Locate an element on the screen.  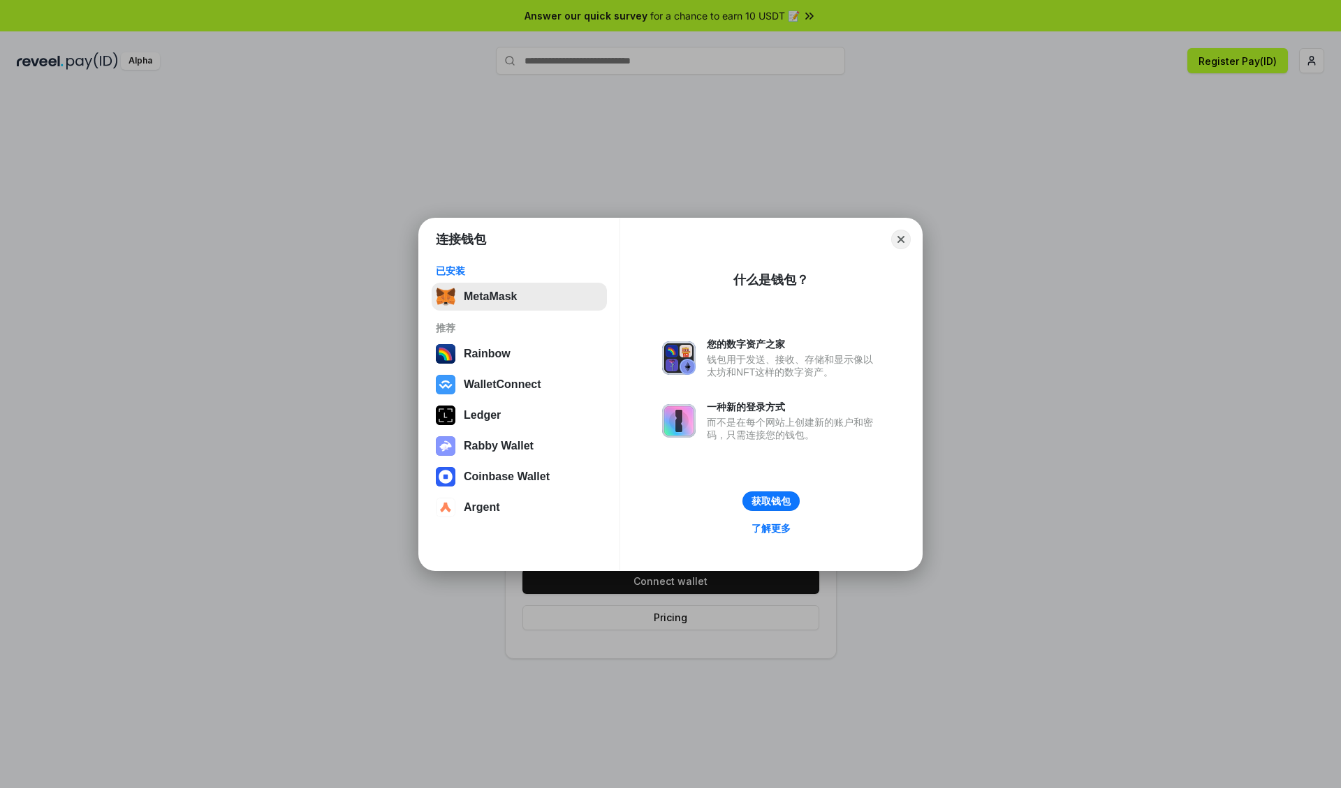
button: Ledger is located at coordinates (519, 415).